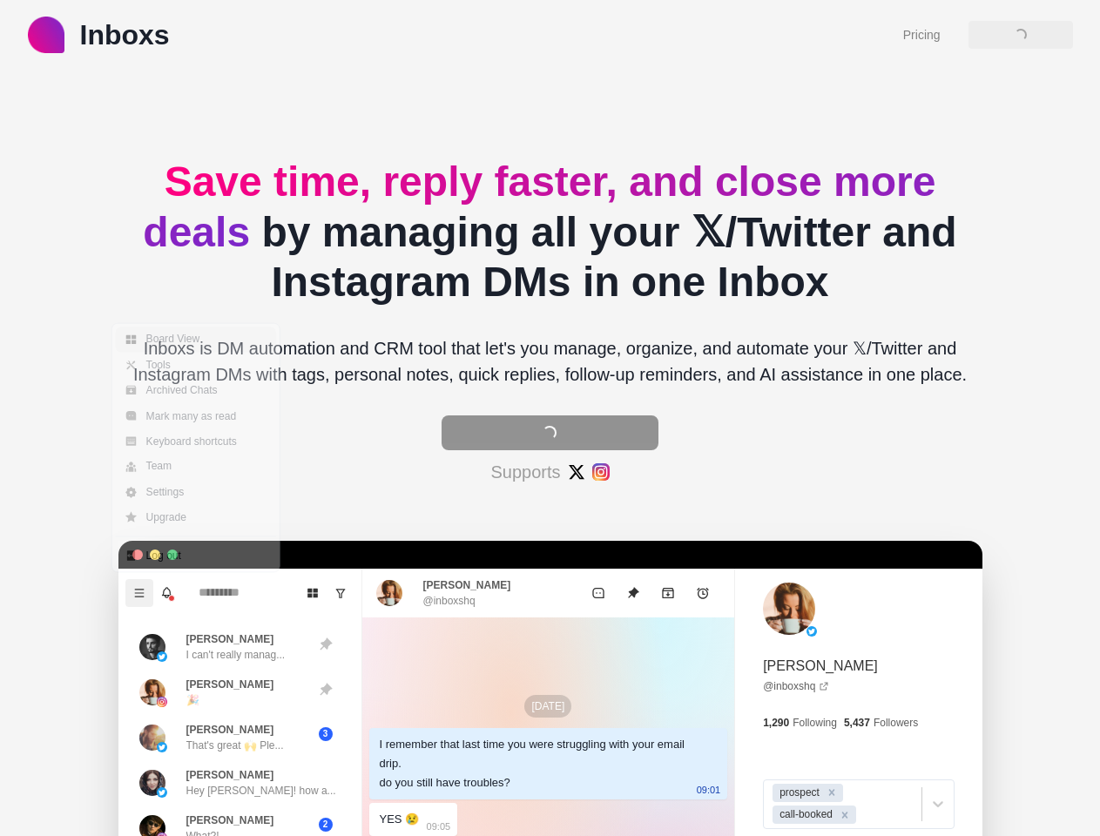 The height and width of the screenshot is (836, 1100). Describe the element at coordinates (922, 35) in the screenshot. I see `a: Pricing` at that location.